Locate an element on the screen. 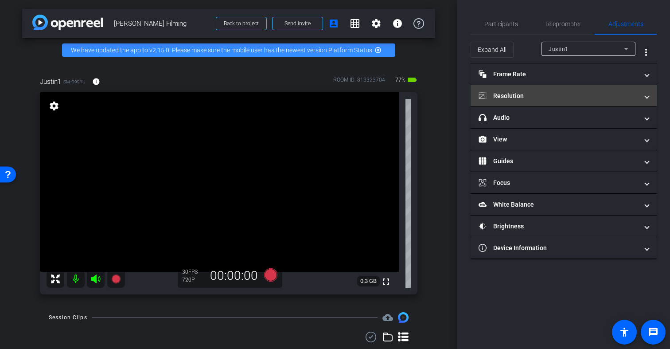 The image size is (670, 349). mat-expansion-panel-header: View is located at coordinates (564, 139).